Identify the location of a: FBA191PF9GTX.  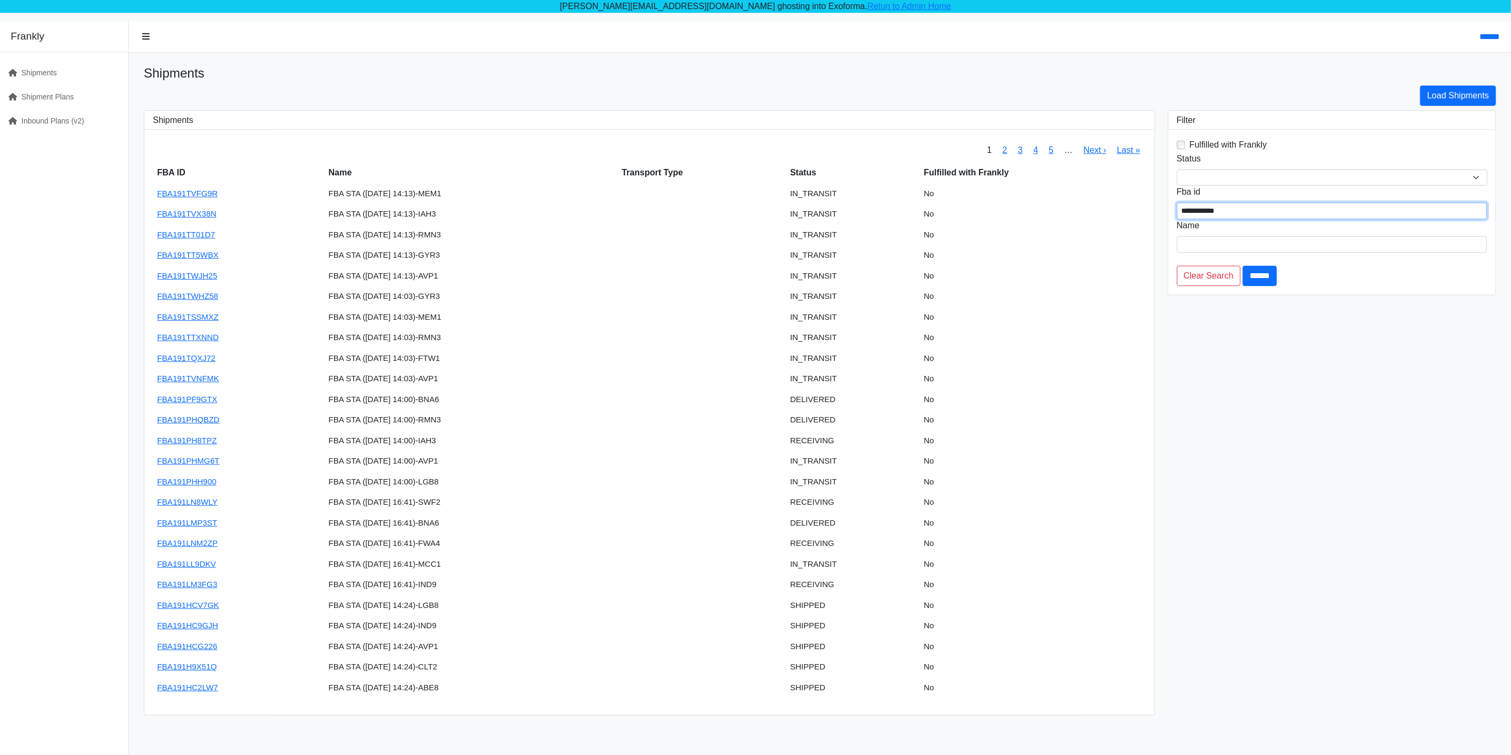
(187, 399).